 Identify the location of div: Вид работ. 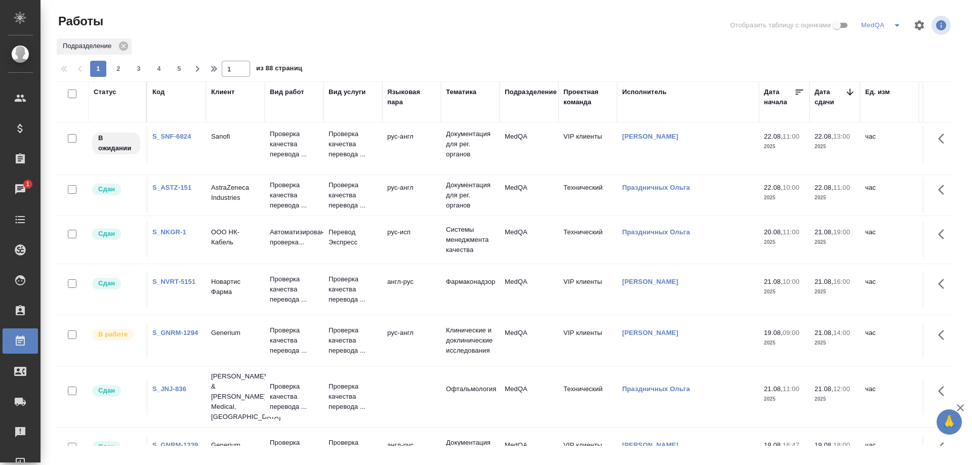
(287, 92).